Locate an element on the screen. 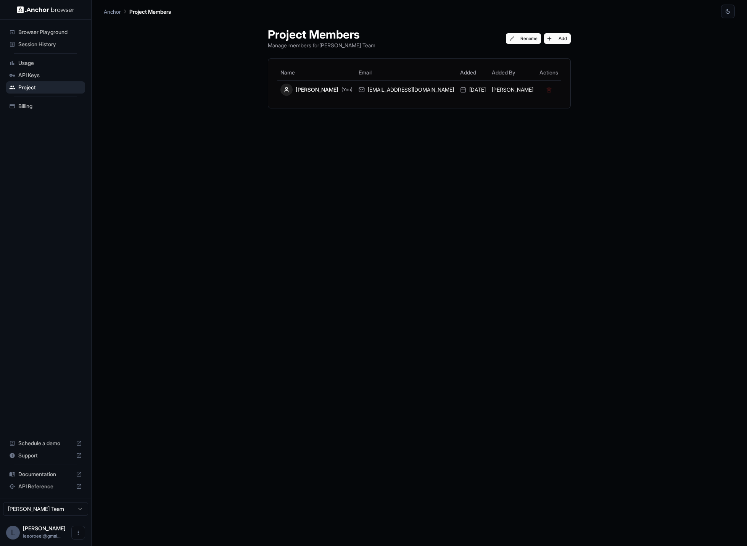  div: Support is located at coordinates (45, 455).